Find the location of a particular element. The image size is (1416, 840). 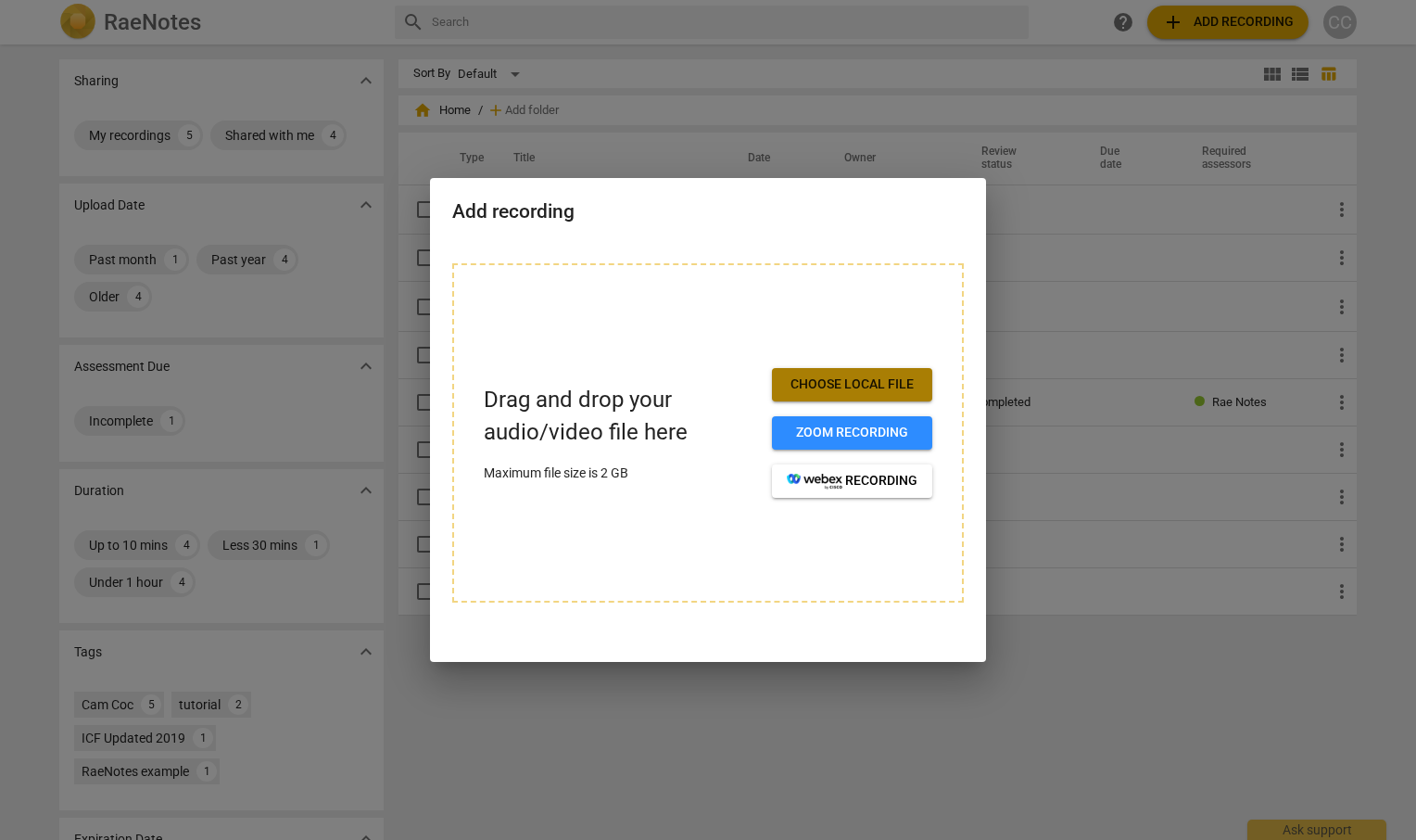

span: Choose local file is located at coordinates (852, 385).